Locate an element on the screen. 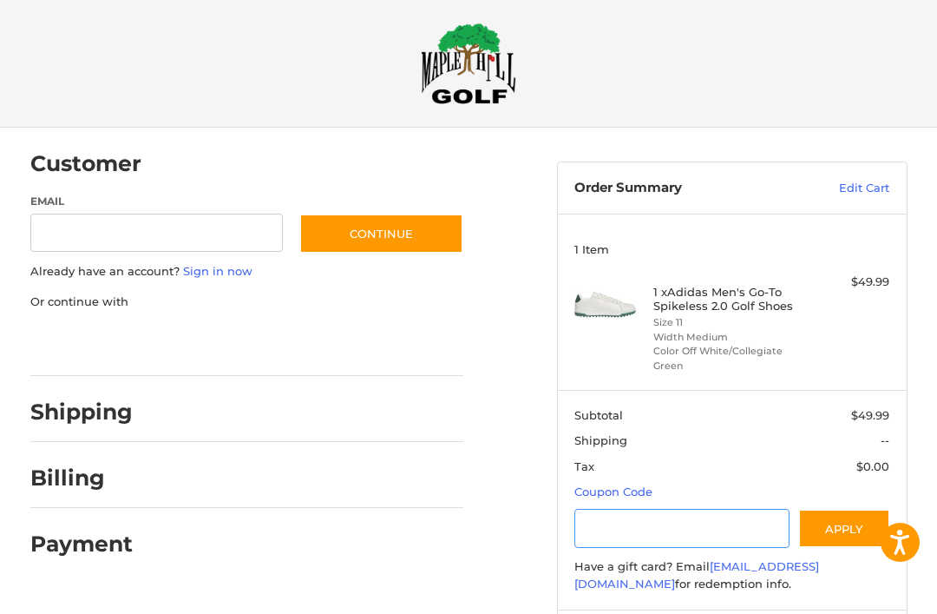  a: Sign in now is located at coordinates (218, 271).